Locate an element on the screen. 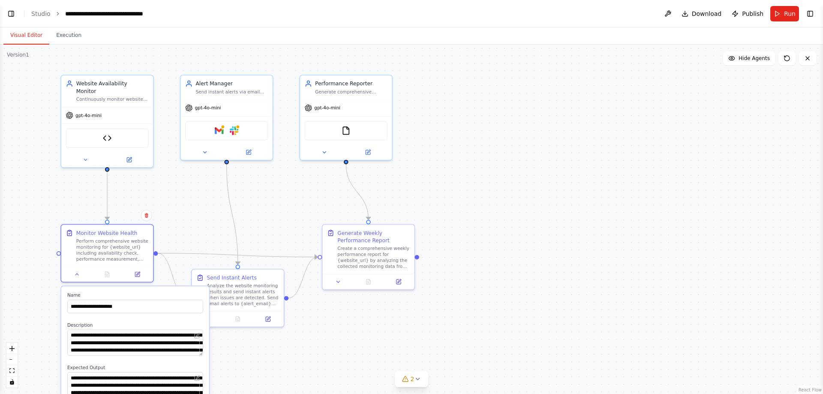 The image size is (823, 394). g: Edge from 90fc76d0-9ec5-46f2-a828-2f7ba511e92e to 68fe0d53-8fe2-4193-bb9e-ffa259cc64f4 is located at coordinates (172, 276).